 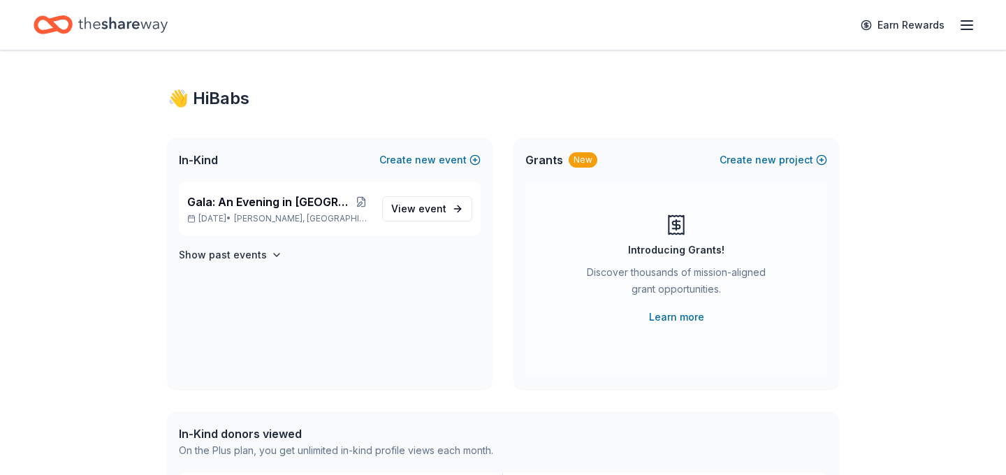 What do you see at coordinates (336, 434) in the screenshot?
I see `div: In-Kind donors viewed` at bounding box center [336, 434].